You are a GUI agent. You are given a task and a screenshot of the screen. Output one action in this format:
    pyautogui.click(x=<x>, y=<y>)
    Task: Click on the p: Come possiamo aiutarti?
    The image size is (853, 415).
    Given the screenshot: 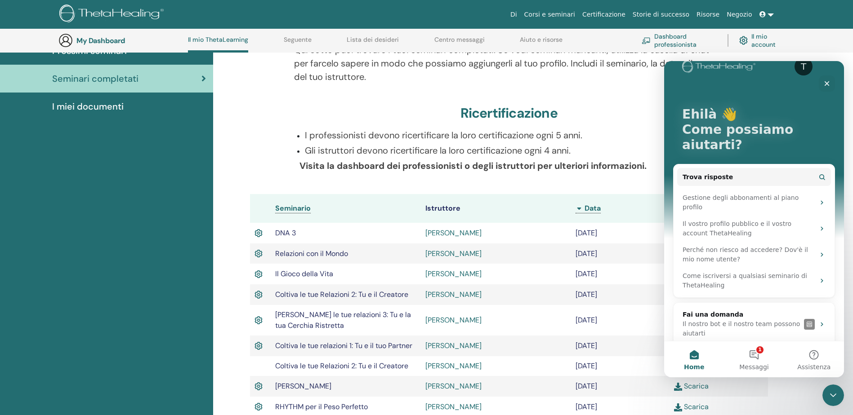 What is the action you would take?
    pyautogui.click(x=90, y=76)
    